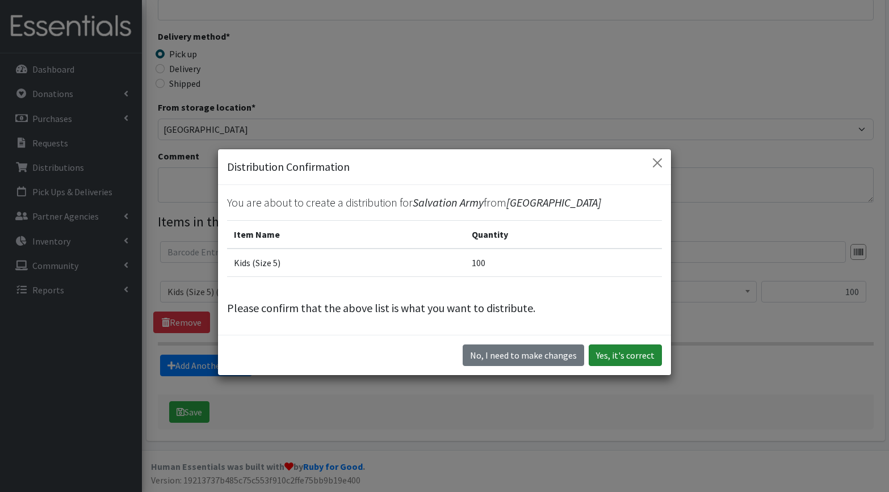 The height and width of the screenshot is (492, 889). What do you see at coordinates (523, 355) in the screenshot?
I see `button: No I need to make changes` at bounding box center [523, 355].